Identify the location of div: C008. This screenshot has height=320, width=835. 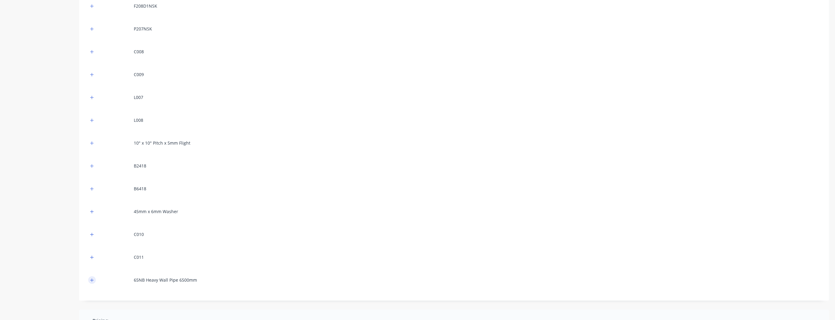
(139, 51).